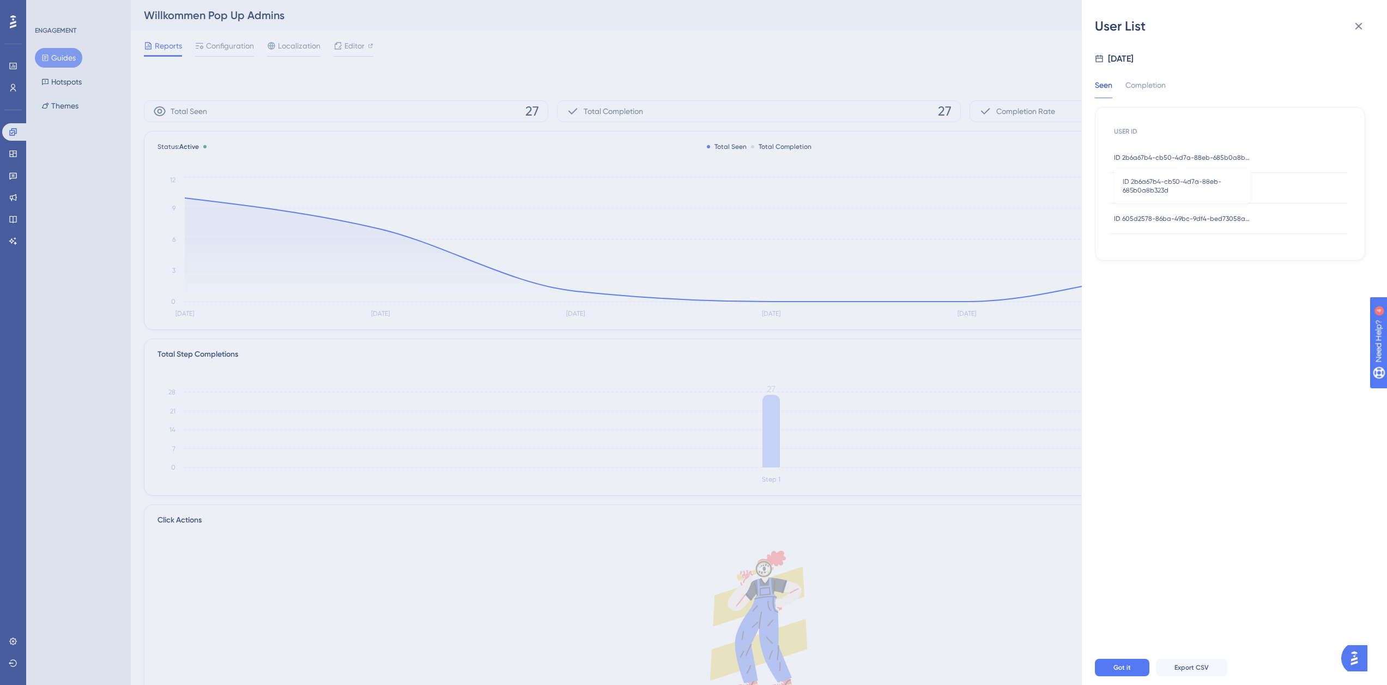  Describe the element at coordinates (13, 16) in the screenshot. I see `img: launcher-image-alternative-text` at that location.